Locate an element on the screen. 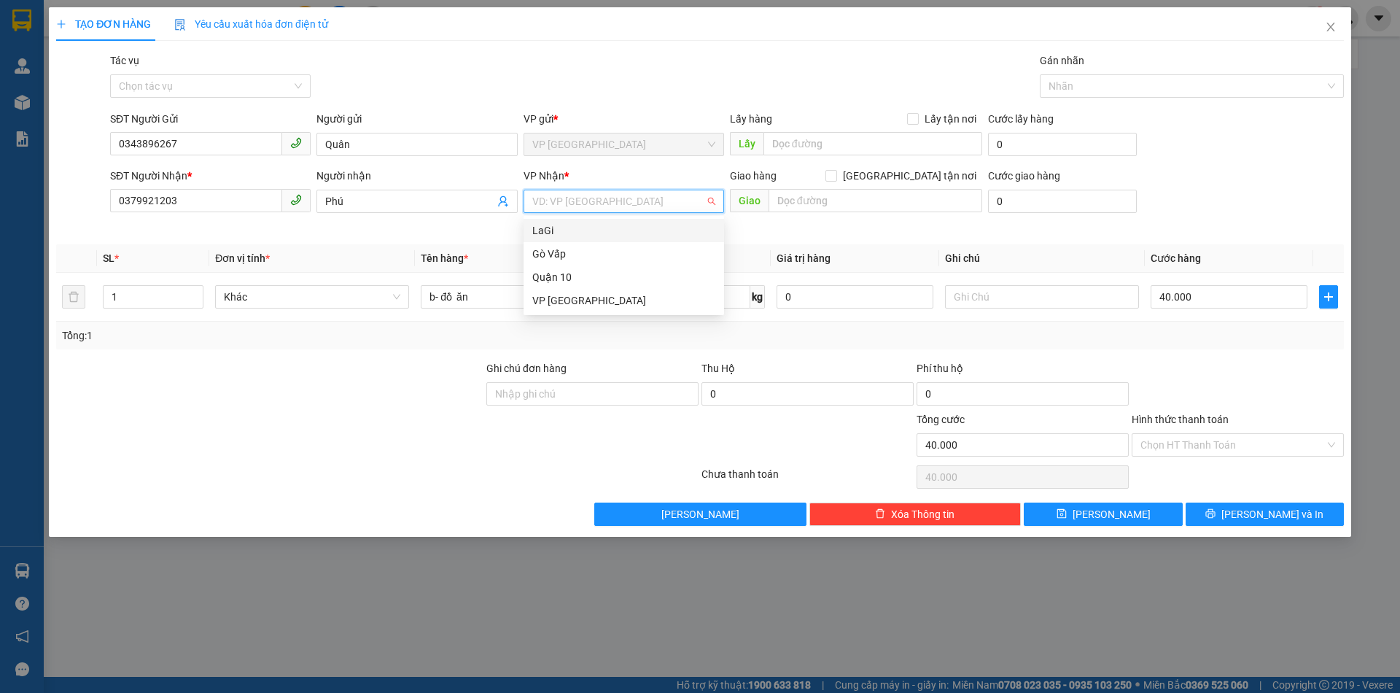 Image resolution: width=1400 pixels, height=693 pixels. label: Cước lấy hàng is located at coordinates (1021, 119).